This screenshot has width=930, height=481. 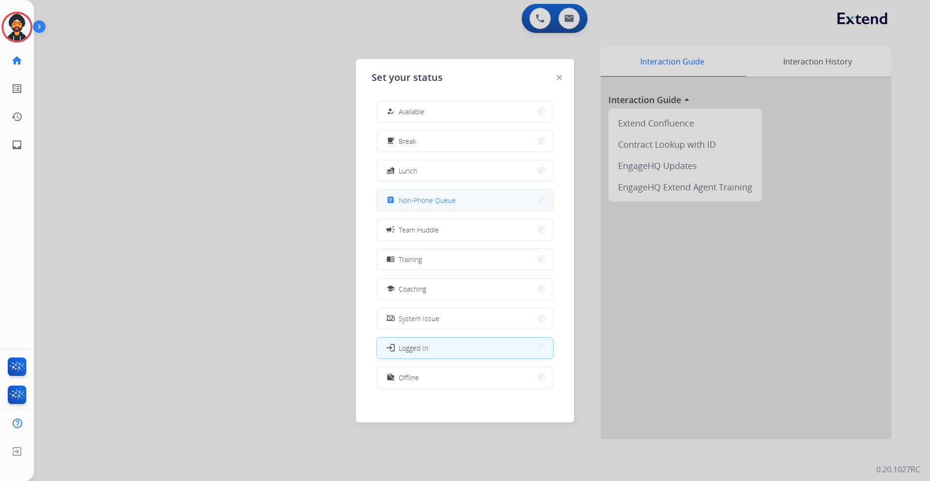 I want to click on span: Set your status, so click(x=407, y=78).